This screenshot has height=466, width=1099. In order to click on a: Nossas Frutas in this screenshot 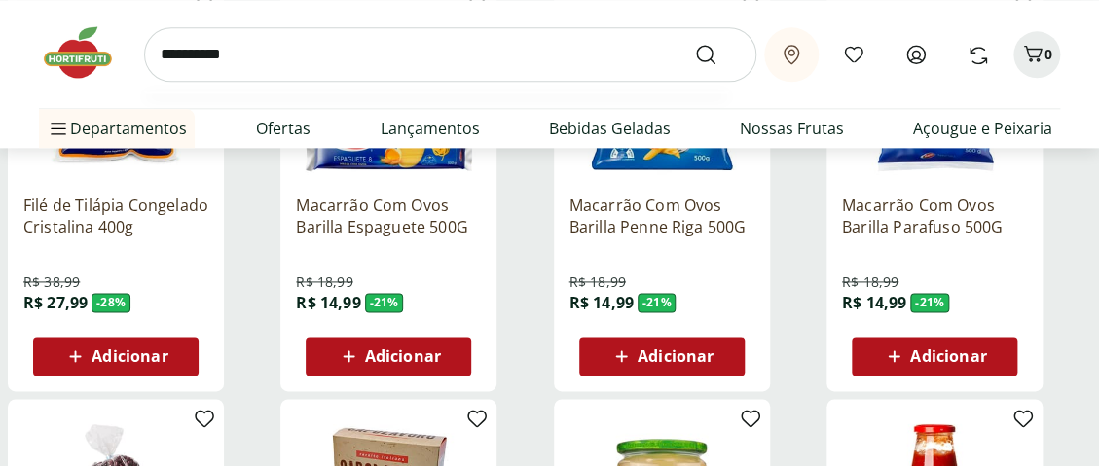, I will do `click(791, 128)`.